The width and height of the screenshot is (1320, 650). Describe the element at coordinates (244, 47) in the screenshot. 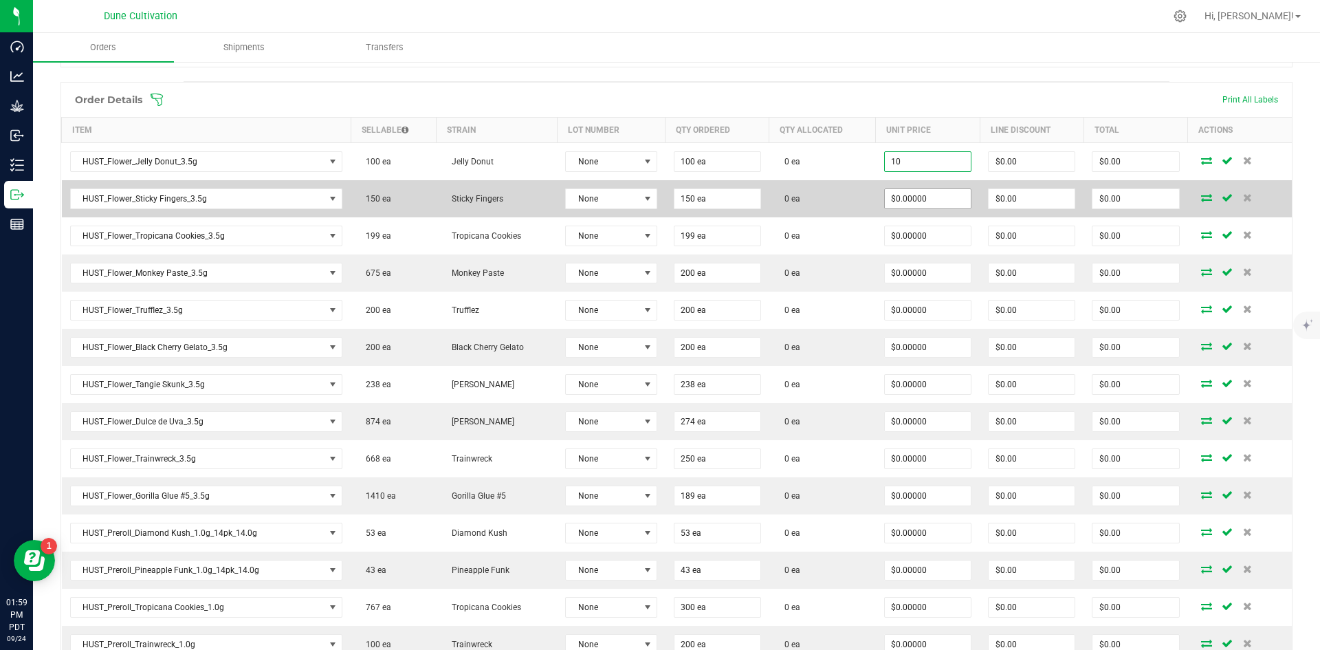

I see `span: Shipments` at that location.